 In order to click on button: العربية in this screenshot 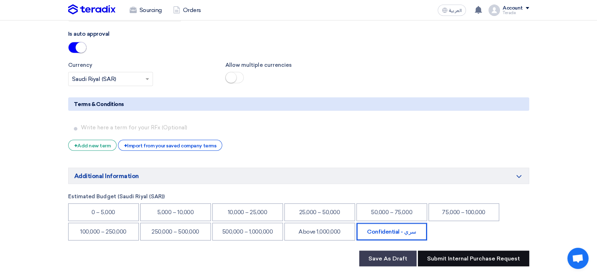, I will do `click(452, 10)`.